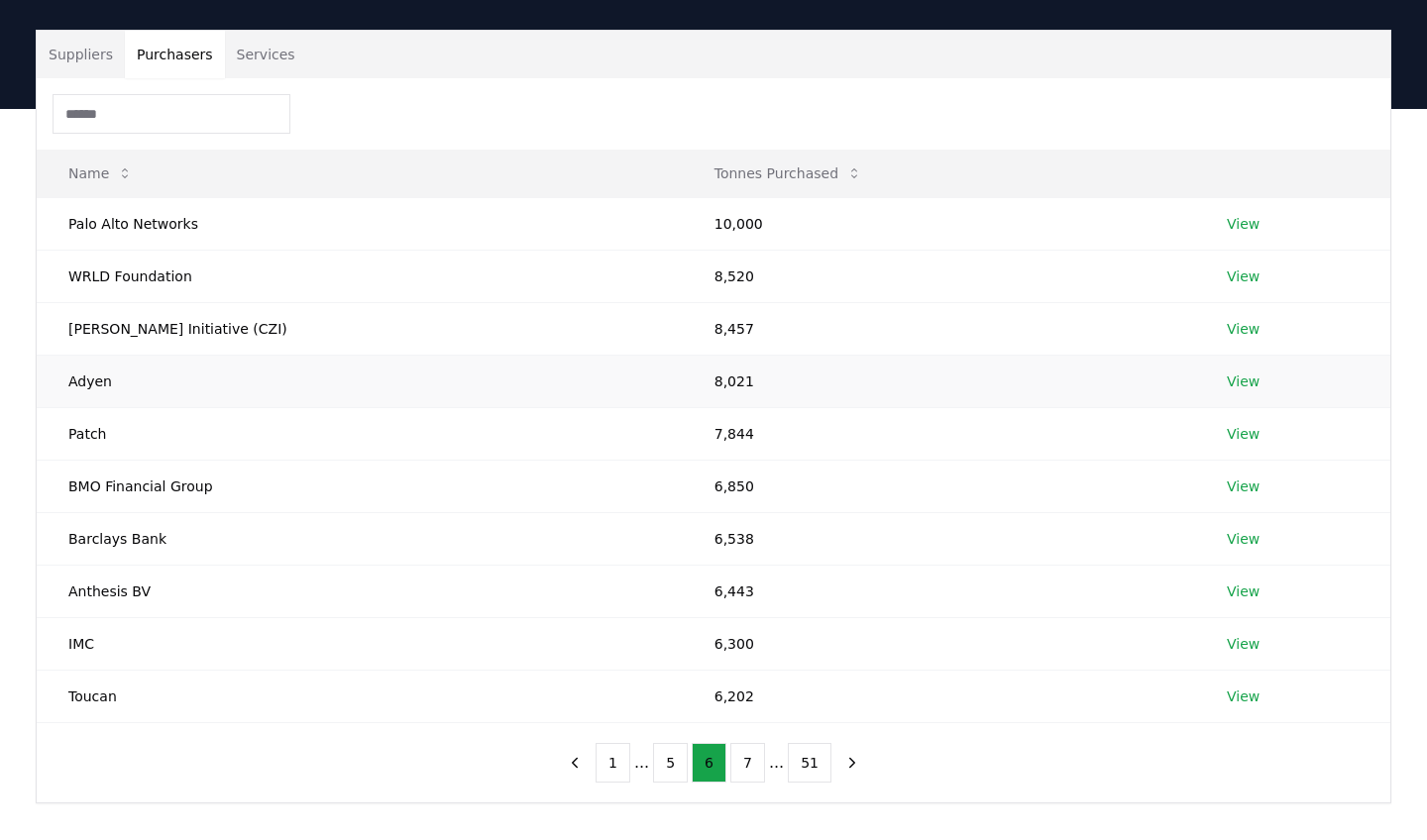 This screenshot has height=840, width=1427. Describe the element at coordinates (852, 763) in the screenshot. I see `button: next page` at that location.